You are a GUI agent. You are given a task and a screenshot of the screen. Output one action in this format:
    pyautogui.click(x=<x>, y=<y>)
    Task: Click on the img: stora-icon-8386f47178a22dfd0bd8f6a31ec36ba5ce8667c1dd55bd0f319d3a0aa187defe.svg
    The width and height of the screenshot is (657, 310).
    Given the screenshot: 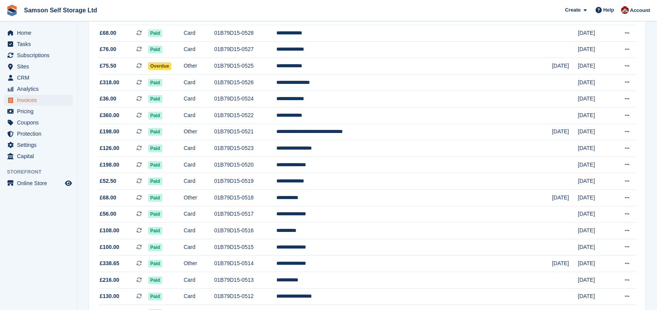 What is the action you would take?
    pyautogui.click(x=12, y=10)
    